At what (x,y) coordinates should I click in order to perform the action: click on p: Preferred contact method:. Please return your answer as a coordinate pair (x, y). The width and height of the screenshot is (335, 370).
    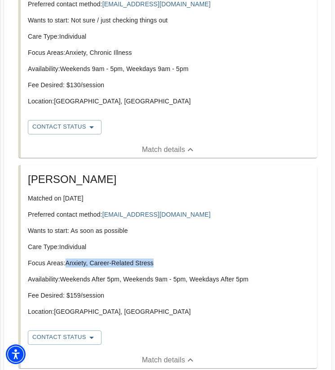
    Looking at the image, I should click on (169, 214).